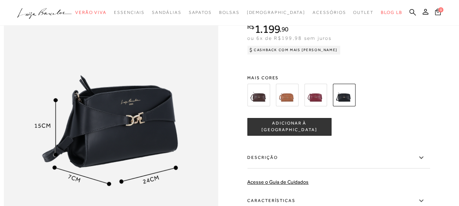  I want to click on i: R$, so click(251, 27).